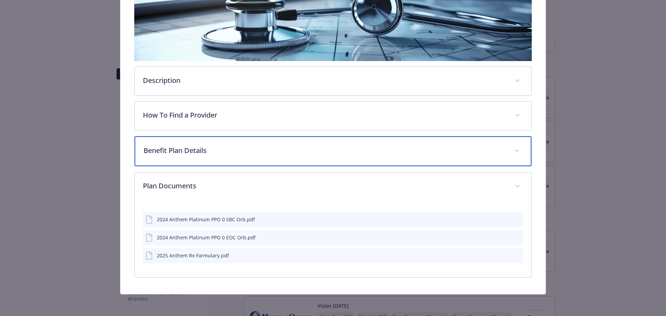 Image resolution: width=666 pixels, height=316 pixels. What do you see at coordinates (333, 116) in the screenshot?
I see `div: How To Find a Provider` at bounding box center [333, 116].